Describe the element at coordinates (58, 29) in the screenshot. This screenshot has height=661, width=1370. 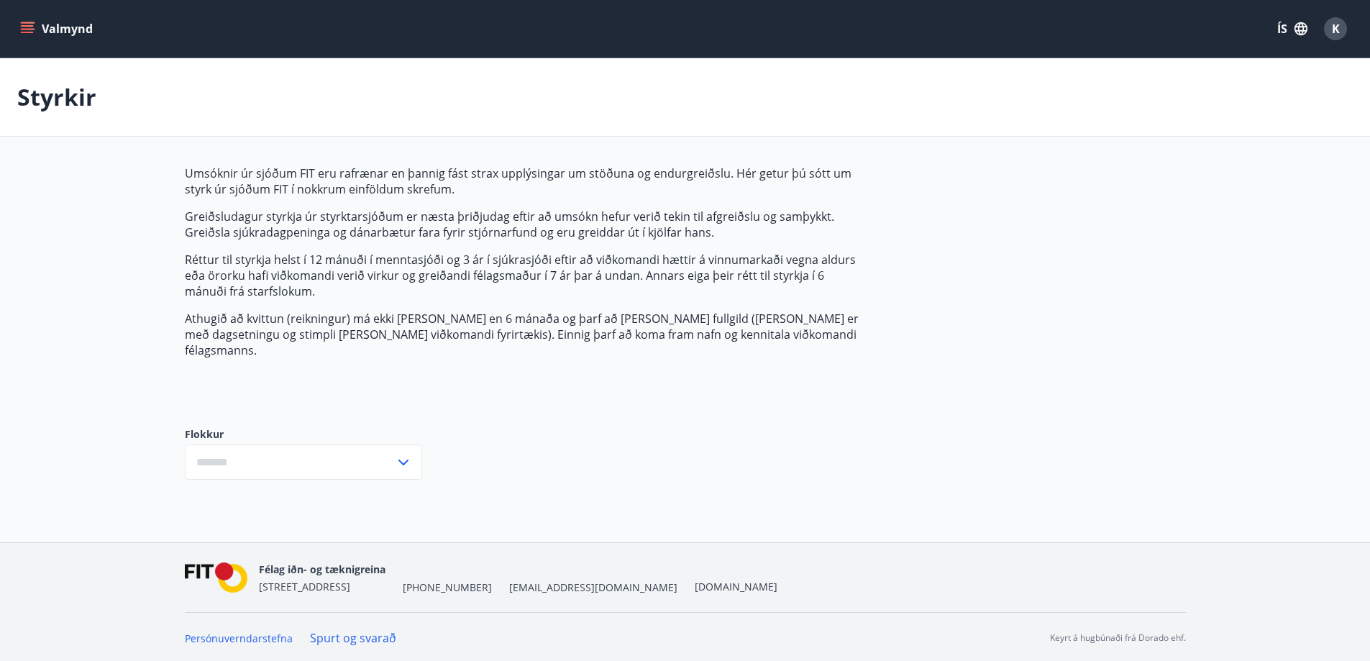
I see `button: menu` at that location.